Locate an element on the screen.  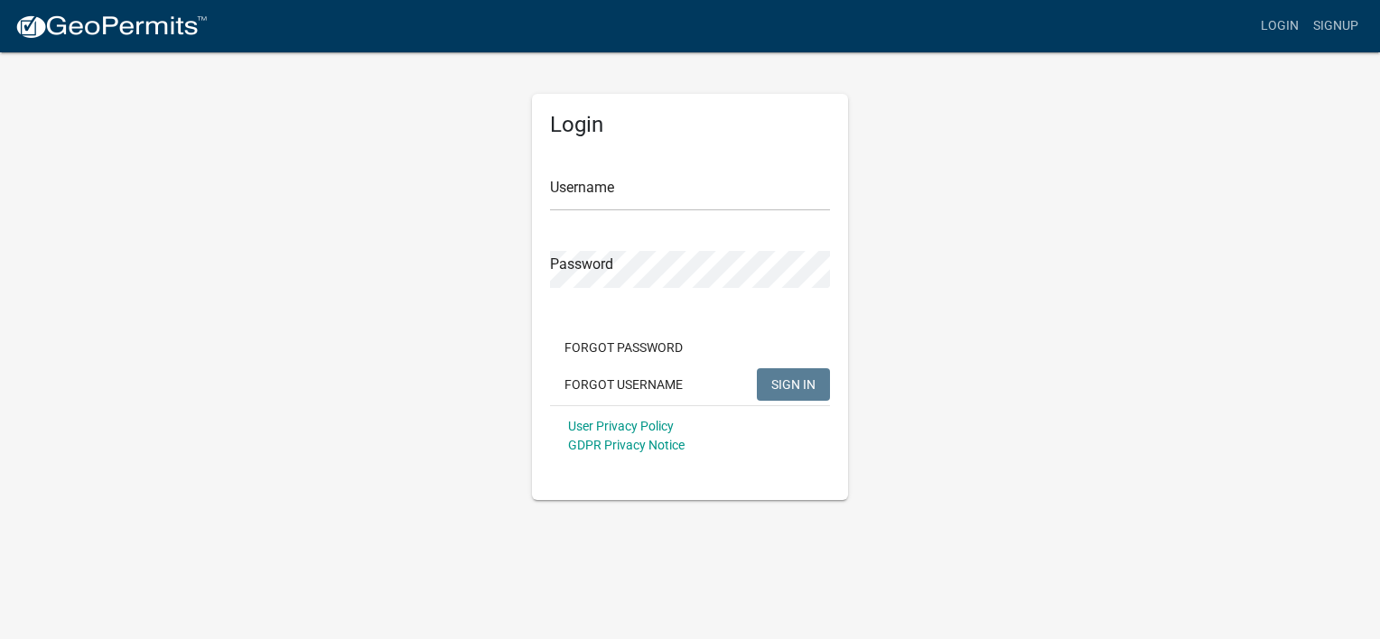
button: SIGN IN is located at coordinates (793, 385).